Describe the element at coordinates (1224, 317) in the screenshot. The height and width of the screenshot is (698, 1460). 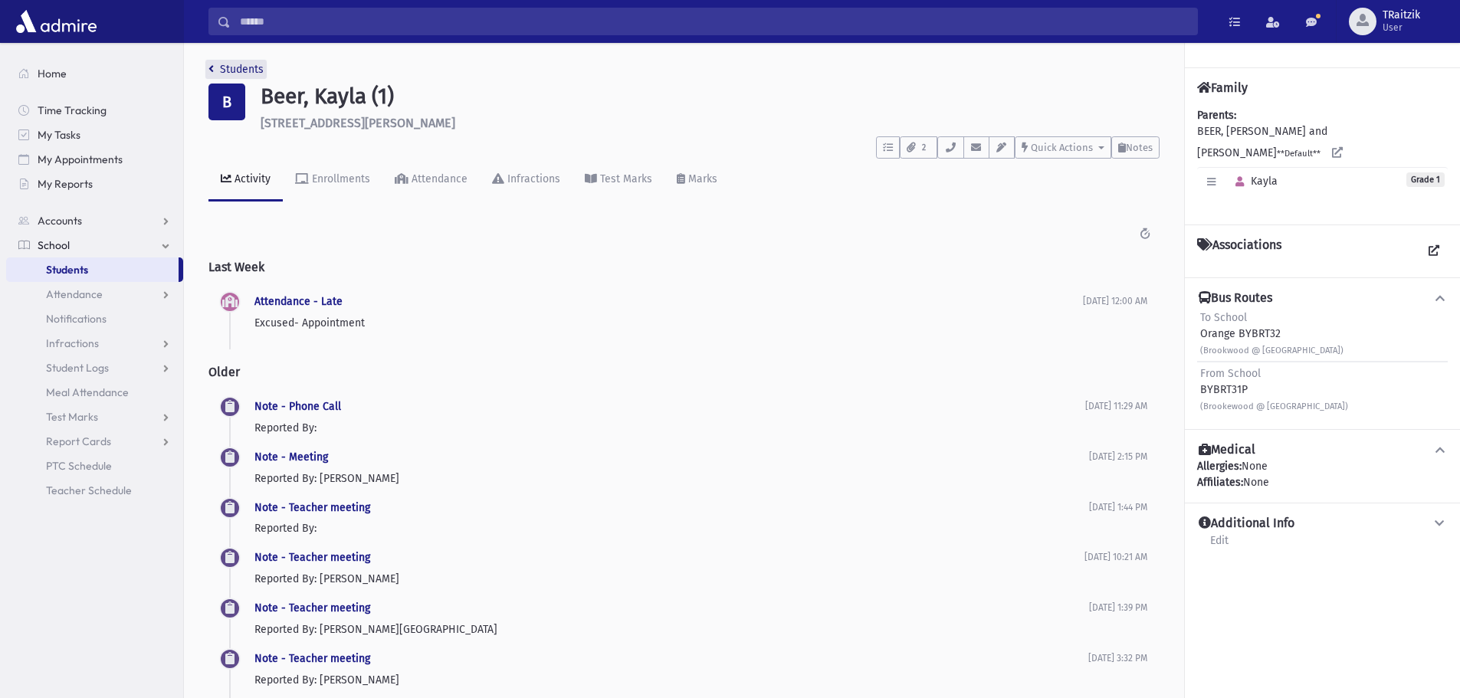
I see `span: To School` at that location.